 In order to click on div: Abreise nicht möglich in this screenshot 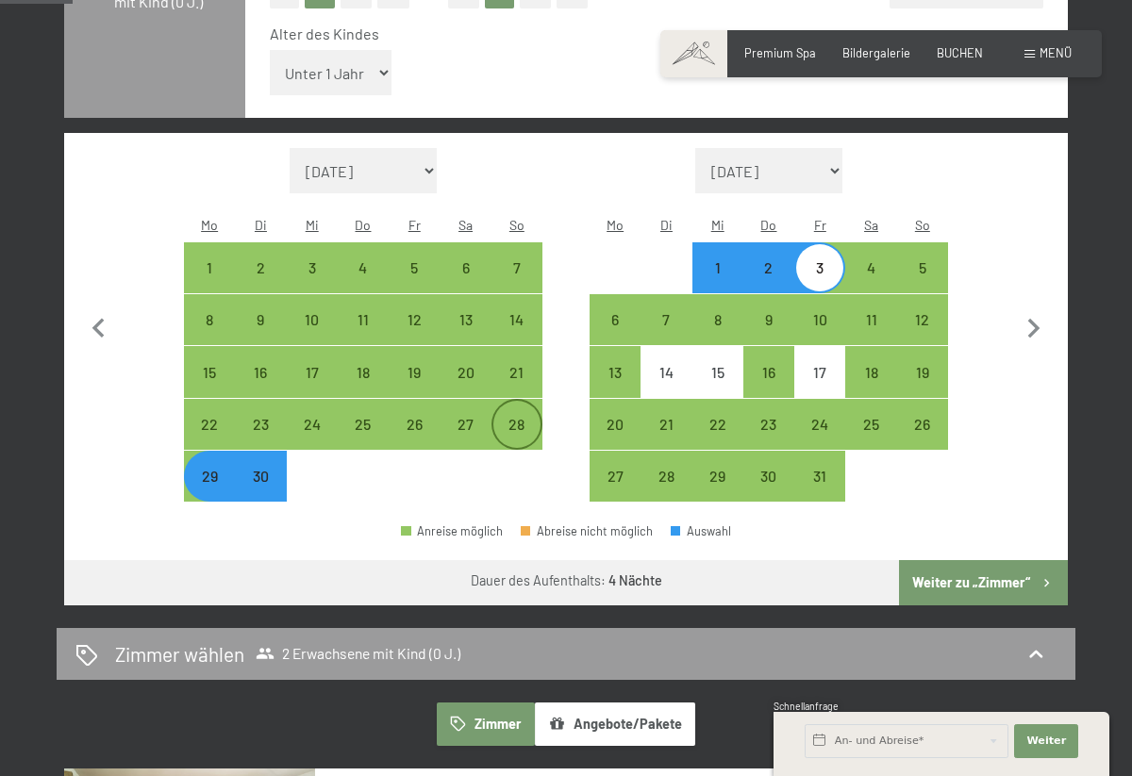, I will do `click(587, 531)`.